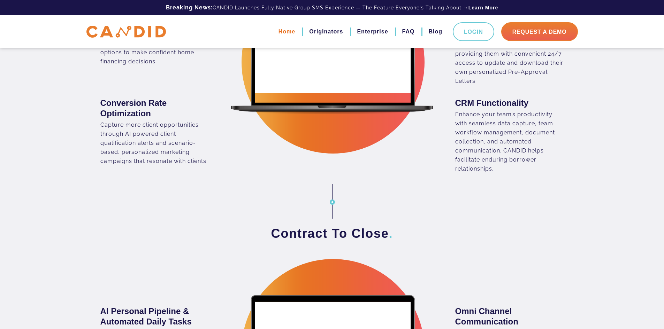  I want to click on img: CANDID APP, so click(126, 32).